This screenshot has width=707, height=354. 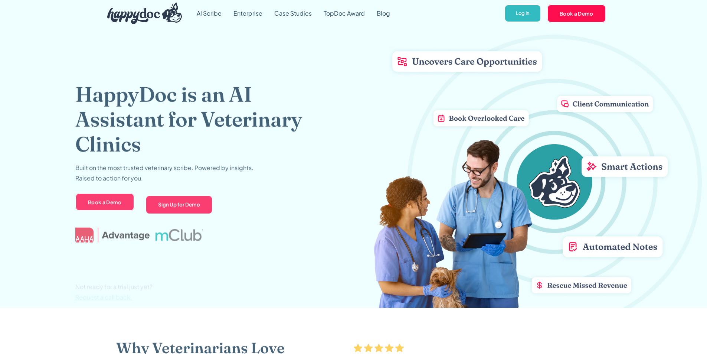 What do you see at coordinates (179, 235) in the screenshot?
I see `img: mclub logo` at bounding box center [179, 235].